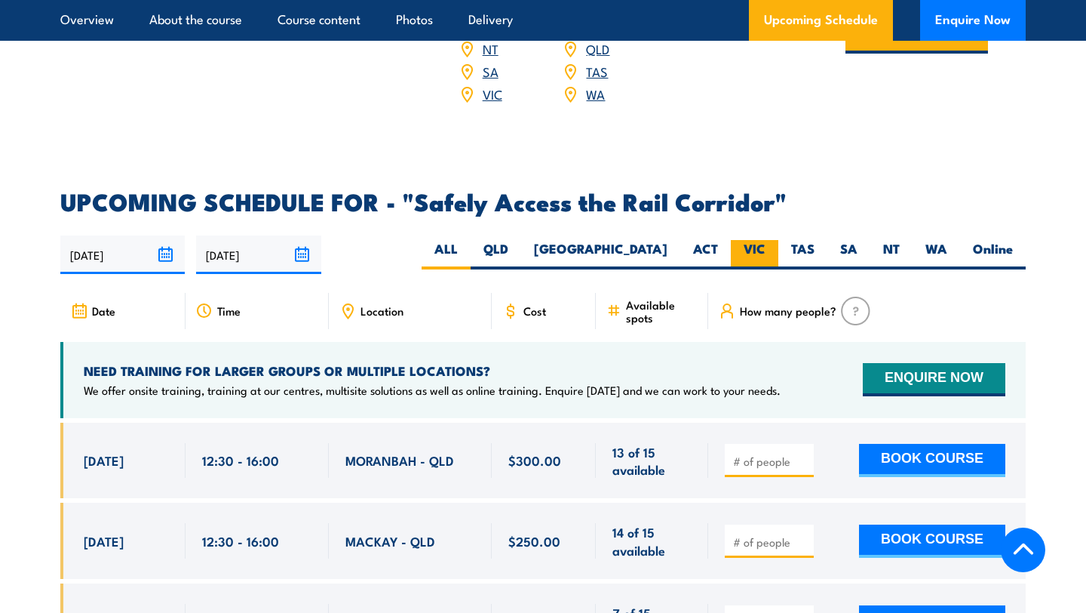  Describe the element at coordinates (490, 71) in the screenshot. I see `a: SA` at that location.